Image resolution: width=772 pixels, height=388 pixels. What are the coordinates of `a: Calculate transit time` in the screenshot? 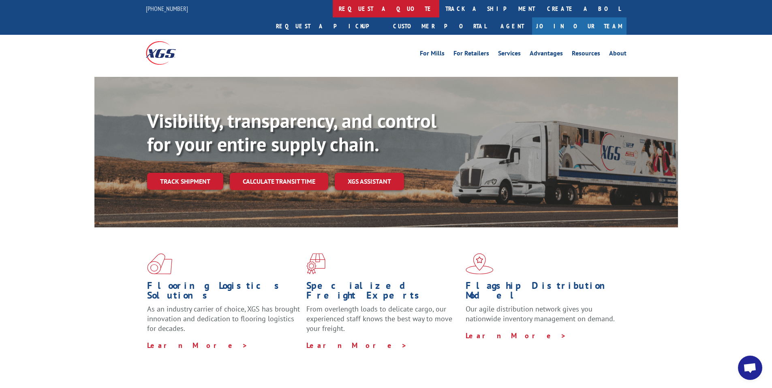 It's located at (279, 181).